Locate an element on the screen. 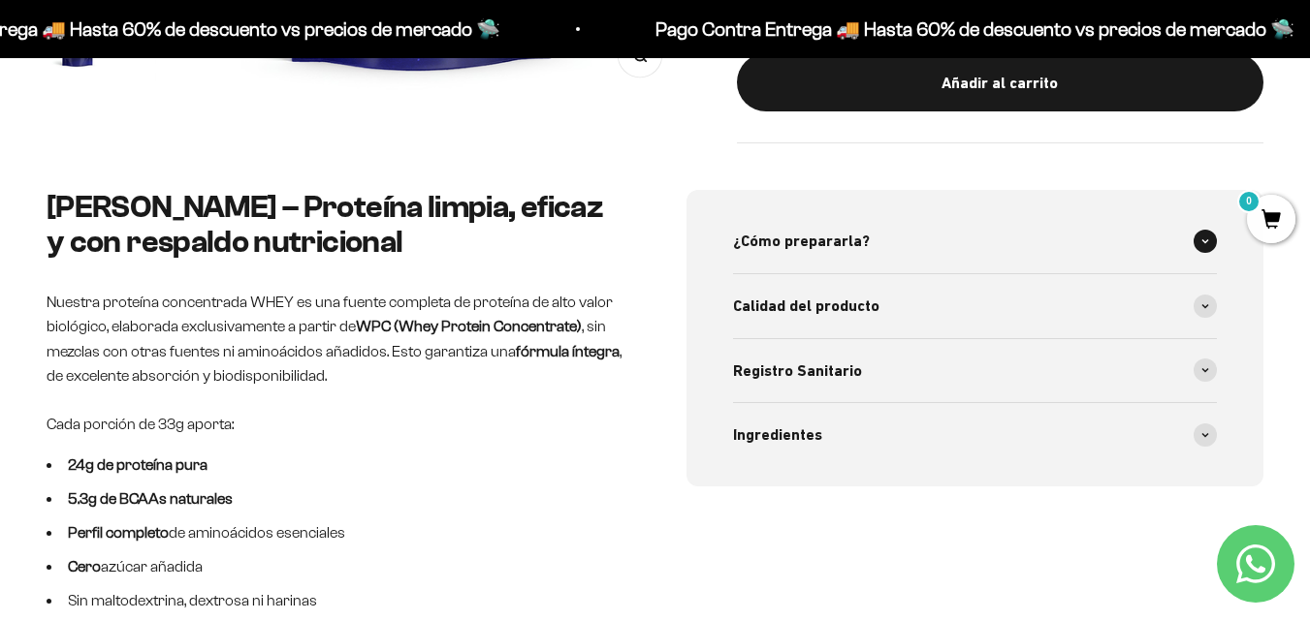 This screenshot has height=621, width=1310. p: Pago Contra Entrega 🚚 Hasta 60% de descuento vs precios de mercado 🛸 is located at coordinates (972, 29).